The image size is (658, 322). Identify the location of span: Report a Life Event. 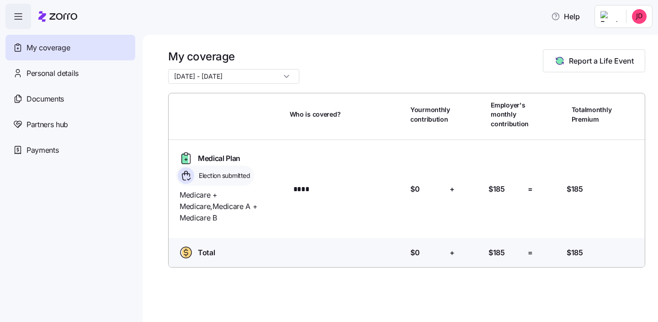
(601, 61).